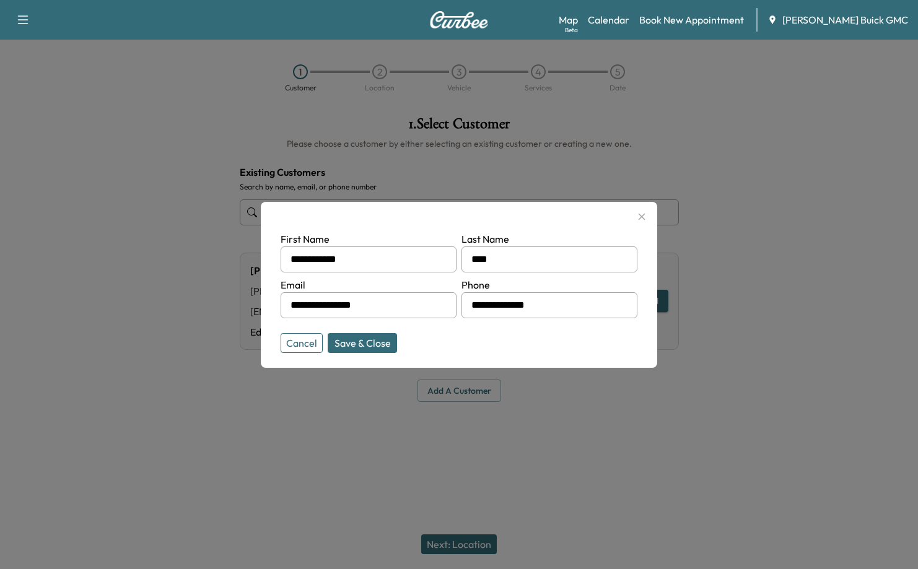  I want to click on a: MapBeta, so click(568, 20).